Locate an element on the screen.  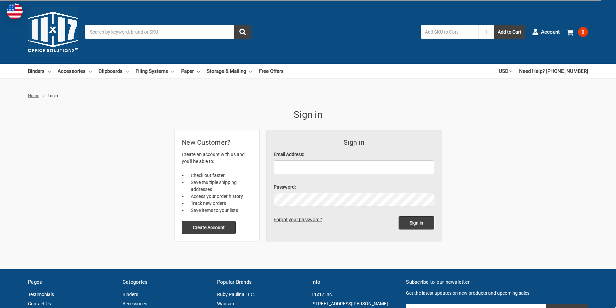
input: Sign in is located at coordinates (416, 223).